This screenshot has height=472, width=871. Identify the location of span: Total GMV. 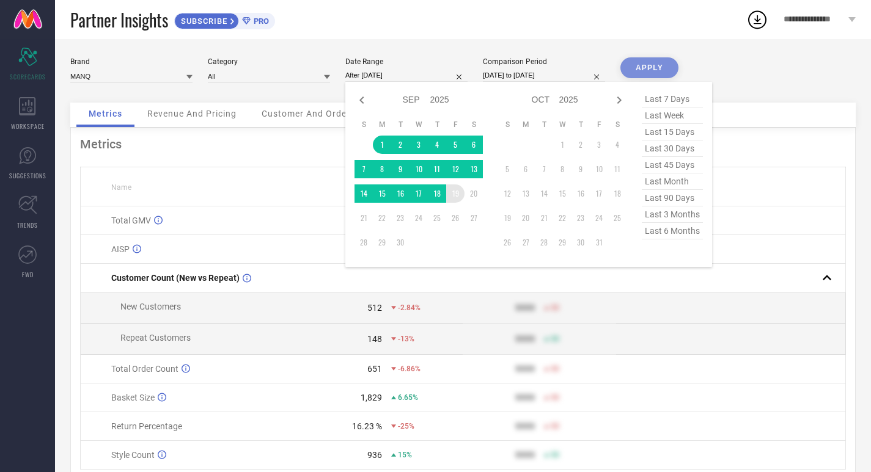
(131, 221).